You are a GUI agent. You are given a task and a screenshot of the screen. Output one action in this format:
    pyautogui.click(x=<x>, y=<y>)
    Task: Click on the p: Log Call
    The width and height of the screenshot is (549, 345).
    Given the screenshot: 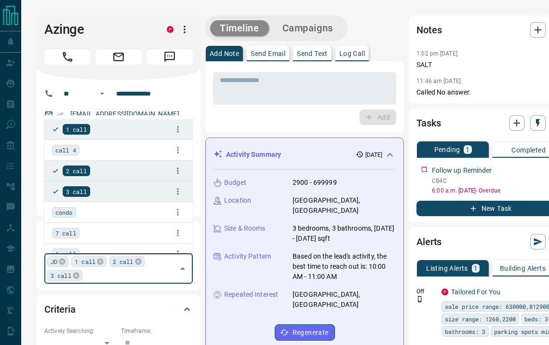 What is the action you would take?
    pyautogui.click(x=352, y=54)
    